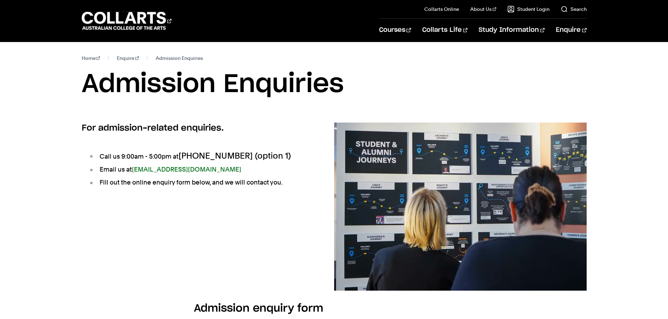  I want to click on div: Go to homepage, so click(127, 21).